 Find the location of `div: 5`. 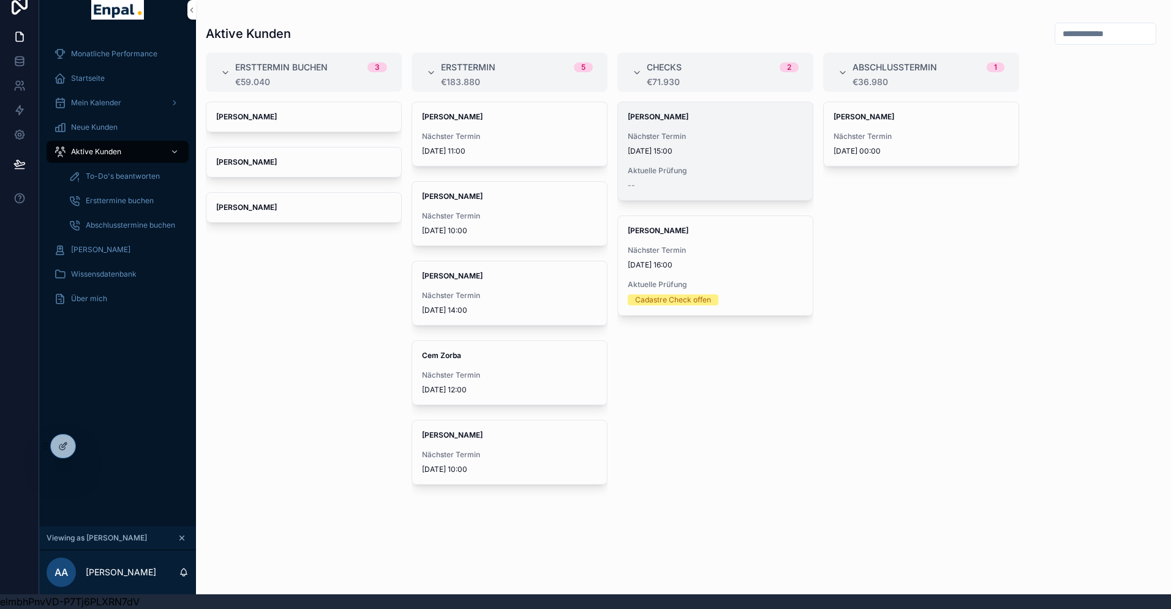

div: 5 is located at coordinates (583, 67).